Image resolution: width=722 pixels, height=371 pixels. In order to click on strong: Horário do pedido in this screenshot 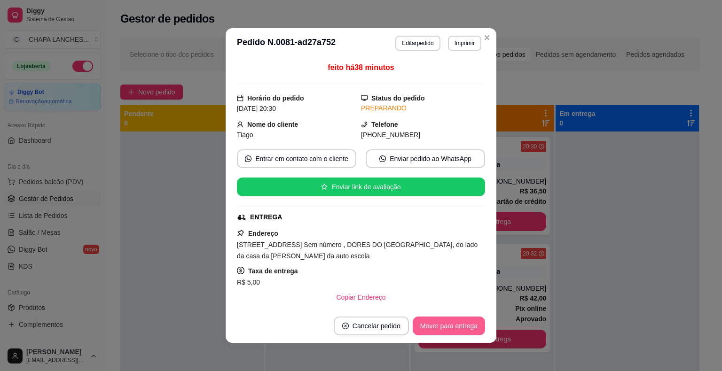, I will do `click(275, 98)`.